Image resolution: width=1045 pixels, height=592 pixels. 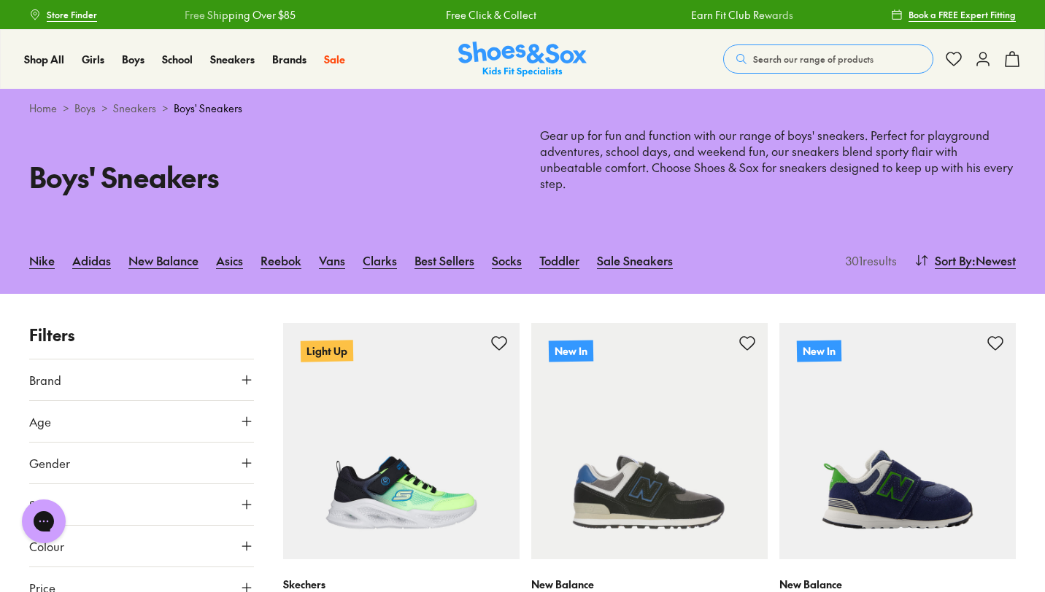 I want to click on h1: Boys' Sneakers, so click(x=267, y=177).